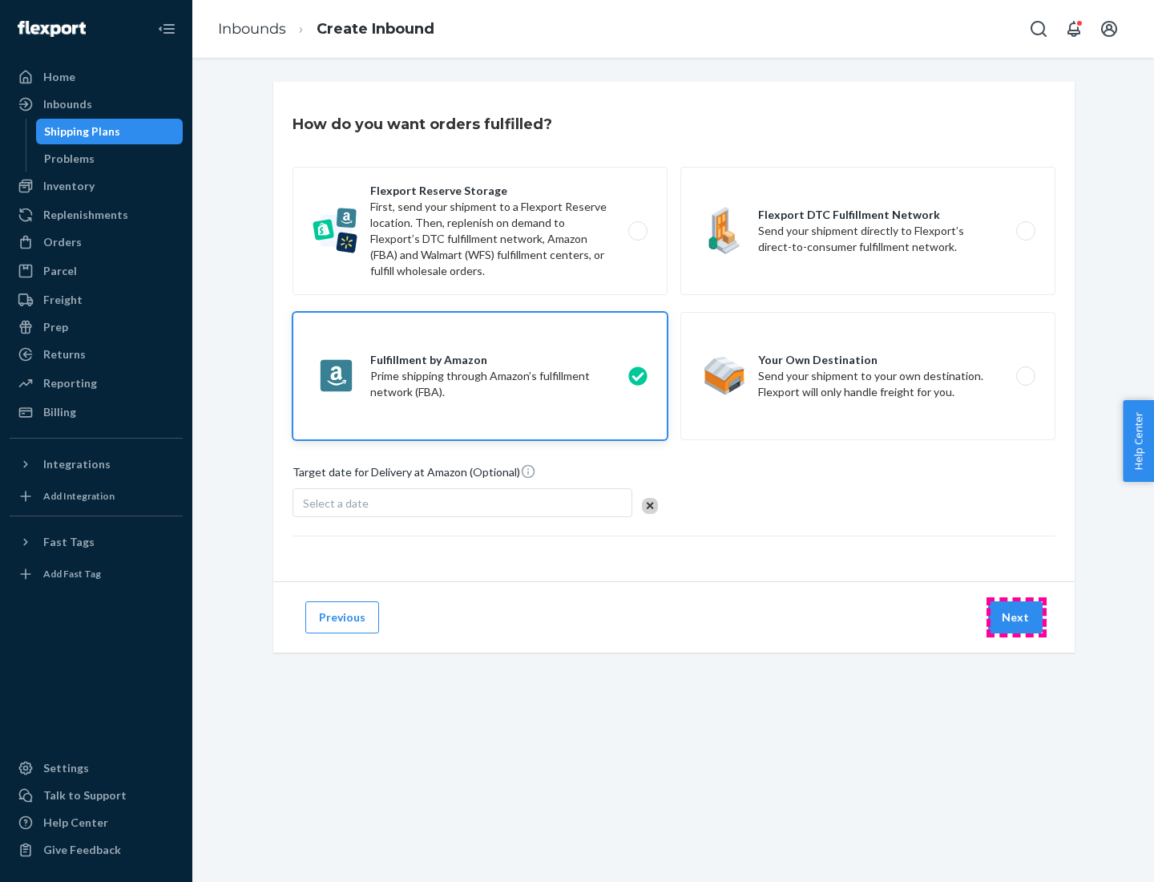  I want to click on a: Settings, so click(96, 768).